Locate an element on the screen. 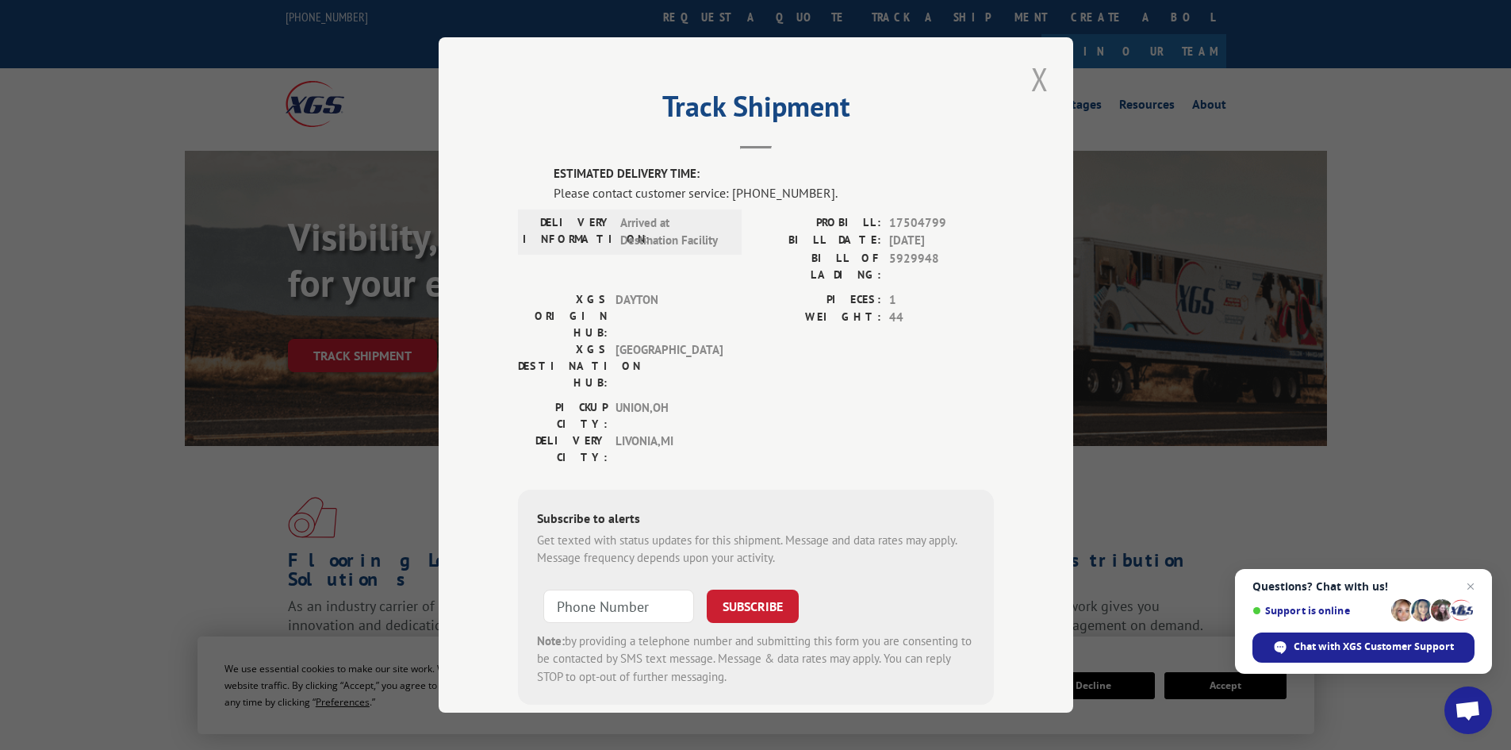 The width and height of the screenshot is (1511, 750). button: Close modal is located at coordinates (1040, 79).